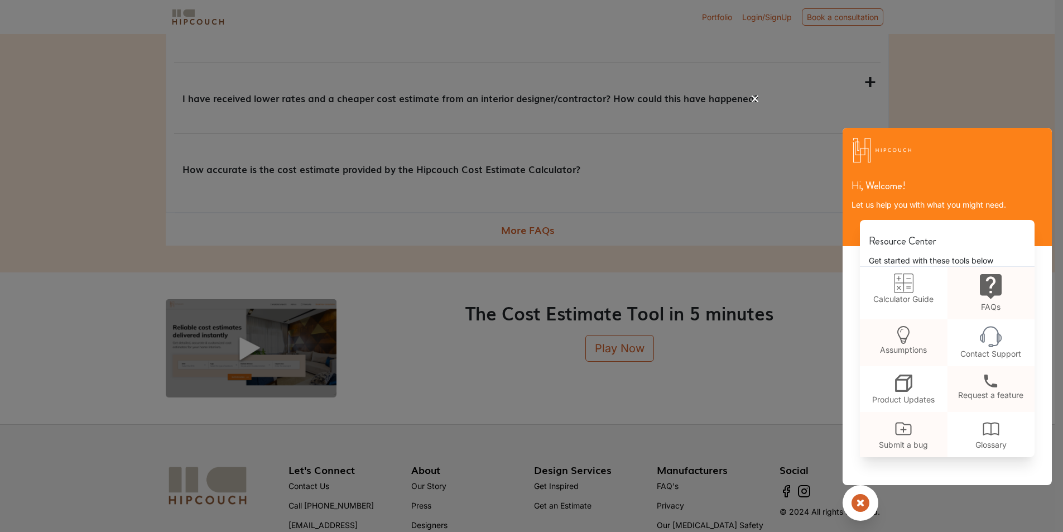  What do you see at coordinates (904, 389) in the screenshot?
I see `a: Product Updates` at bounding box center [904, 389].